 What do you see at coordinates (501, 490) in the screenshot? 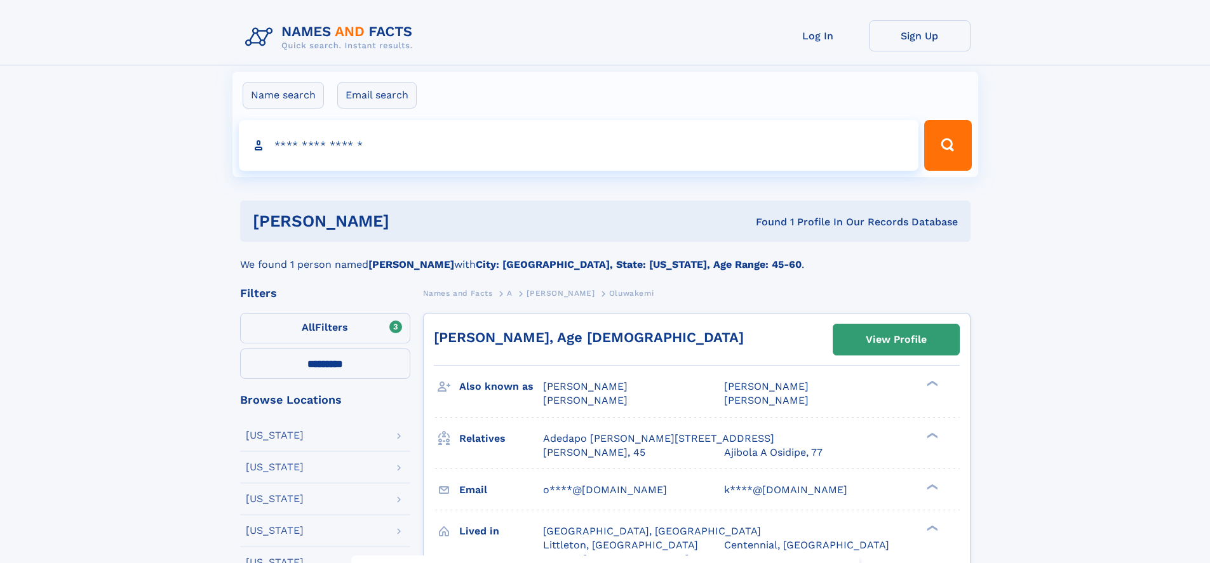
I see `h3: Email` at bounding box center [501, 490].